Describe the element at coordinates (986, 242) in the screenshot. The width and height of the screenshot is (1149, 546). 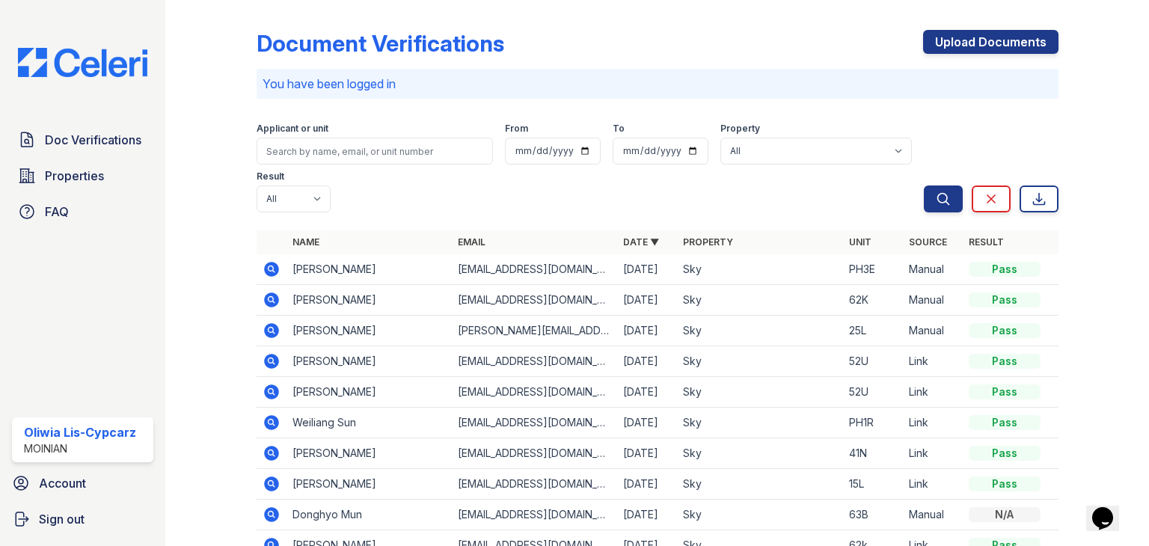
I see `a: Result` at that location.